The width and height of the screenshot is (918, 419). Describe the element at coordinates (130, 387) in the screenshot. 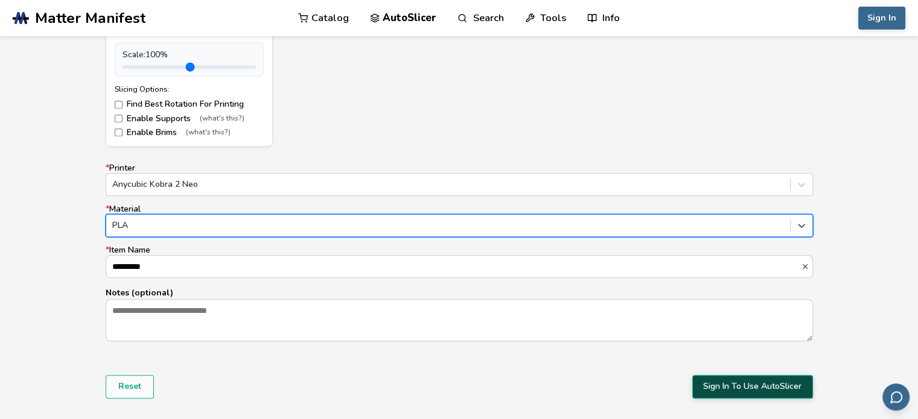

I see `button: Reset` at that location.